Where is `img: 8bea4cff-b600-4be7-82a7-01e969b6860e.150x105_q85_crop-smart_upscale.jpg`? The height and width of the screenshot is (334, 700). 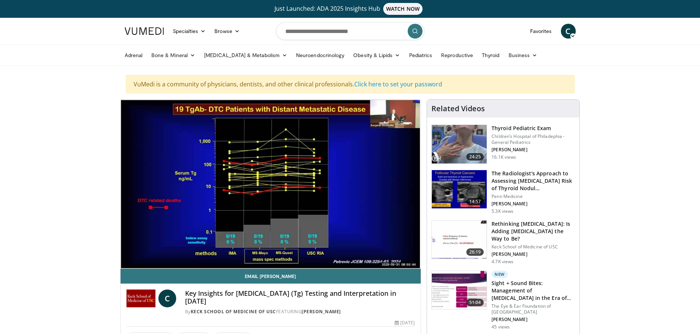 img: 8bea4cff-b600-4be7-82a7-01e969b6860e.150x105_q85_crop-smart_upscale.jpg is located at coordinates (459, 290).